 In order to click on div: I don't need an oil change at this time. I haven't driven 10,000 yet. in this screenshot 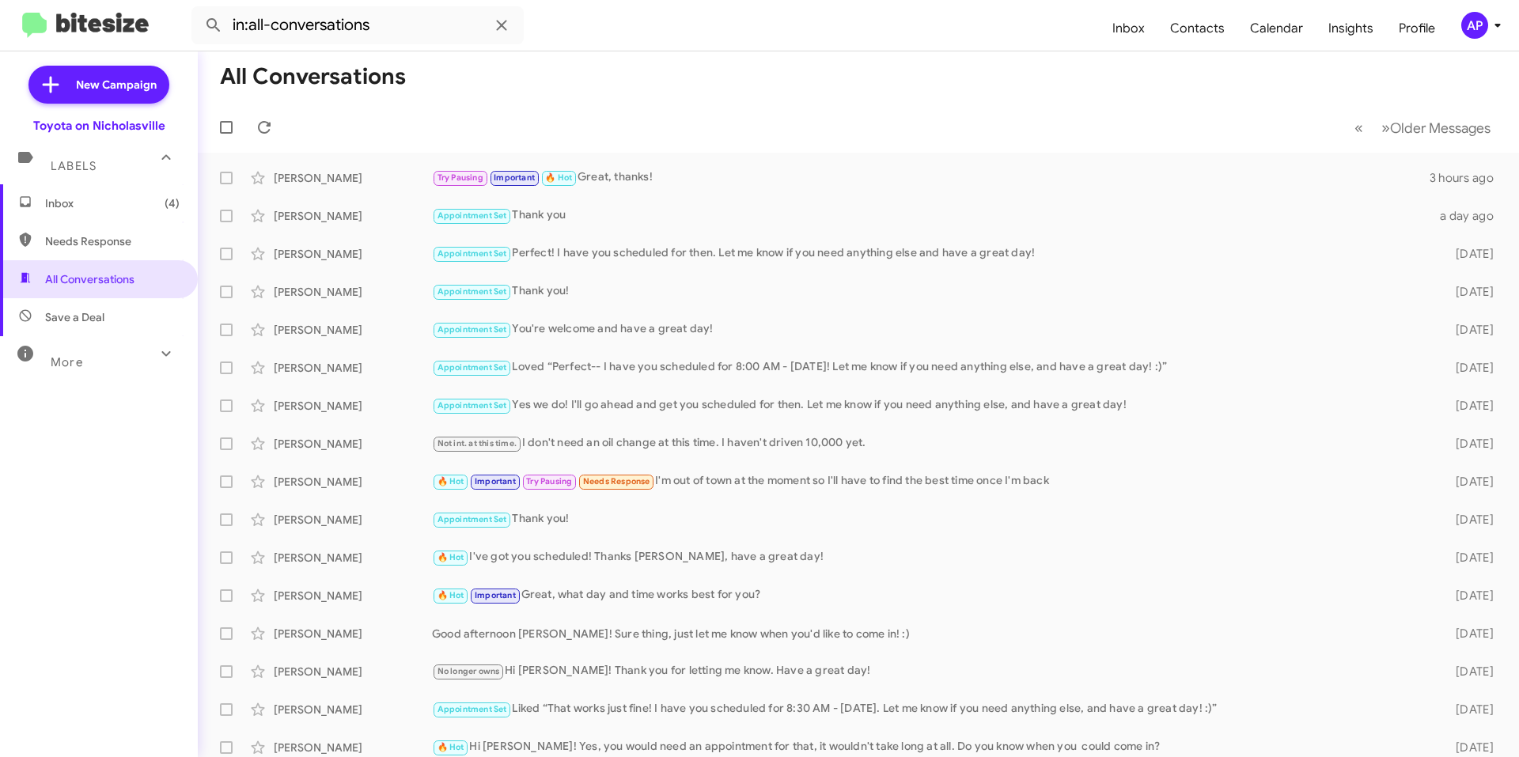, I will do `click(931, 443)`.